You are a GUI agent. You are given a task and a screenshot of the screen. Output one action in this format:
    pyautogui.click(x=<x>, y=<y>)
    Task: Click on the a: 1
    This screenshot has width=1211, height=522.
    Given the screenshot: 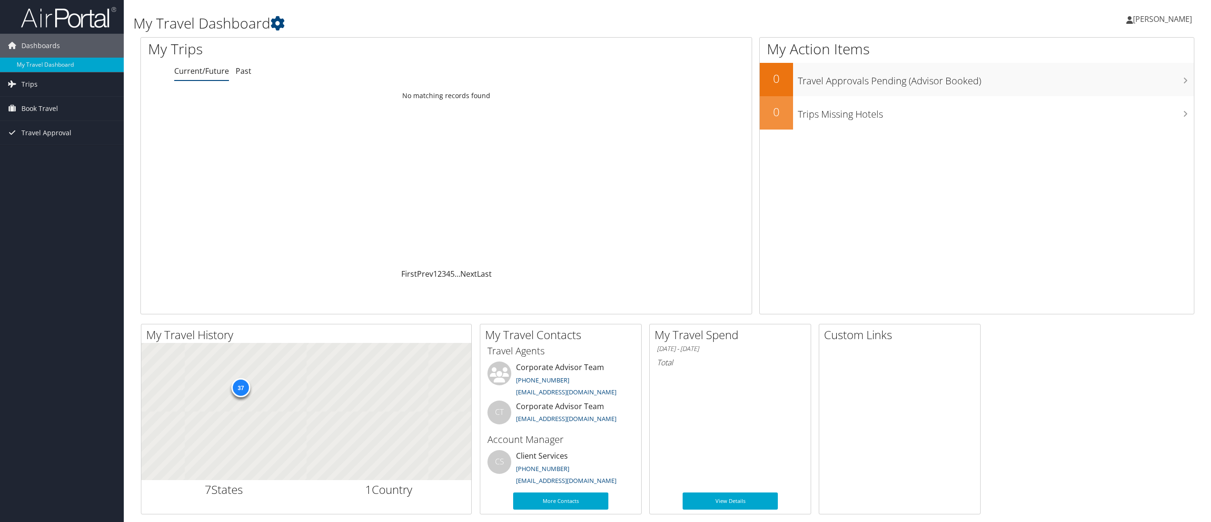 What is the action you would take?
    pyautogui.click(x=435, y=274)
    